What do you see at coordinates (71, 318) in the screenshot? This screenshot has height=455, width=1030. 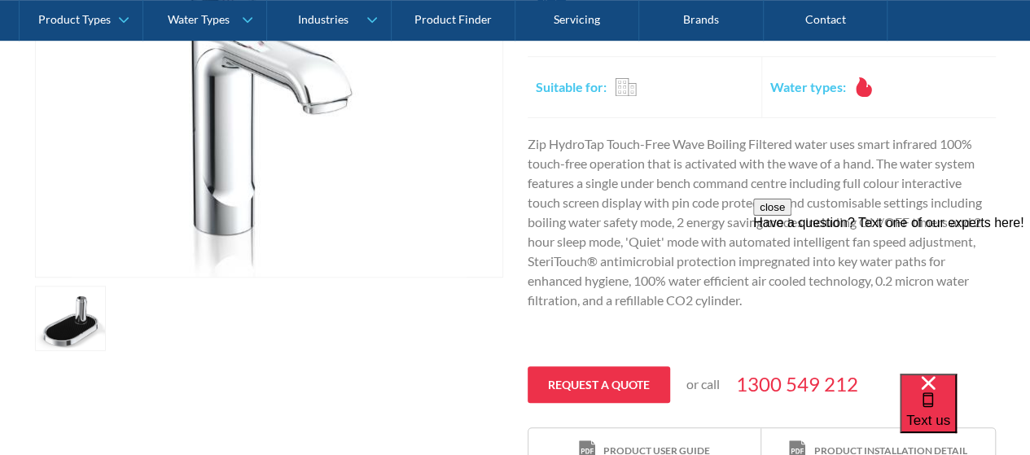 I see `a: open lightbox` at bounding box center [71, 318].